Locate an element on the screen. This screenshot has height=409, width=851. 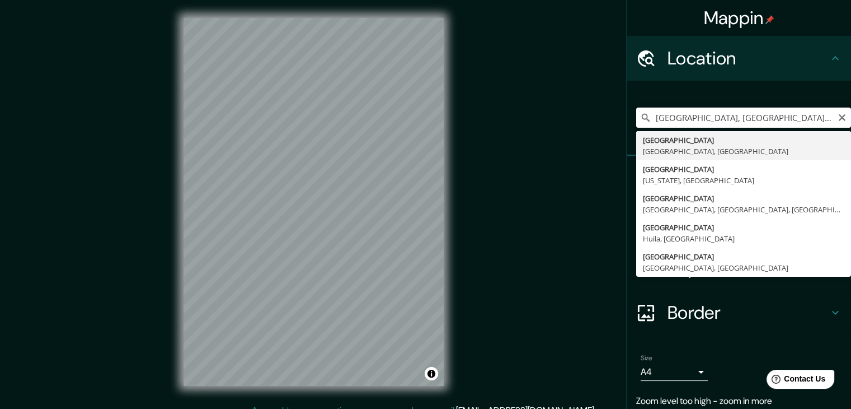
div: Layout is located at coordinates (739, 268).